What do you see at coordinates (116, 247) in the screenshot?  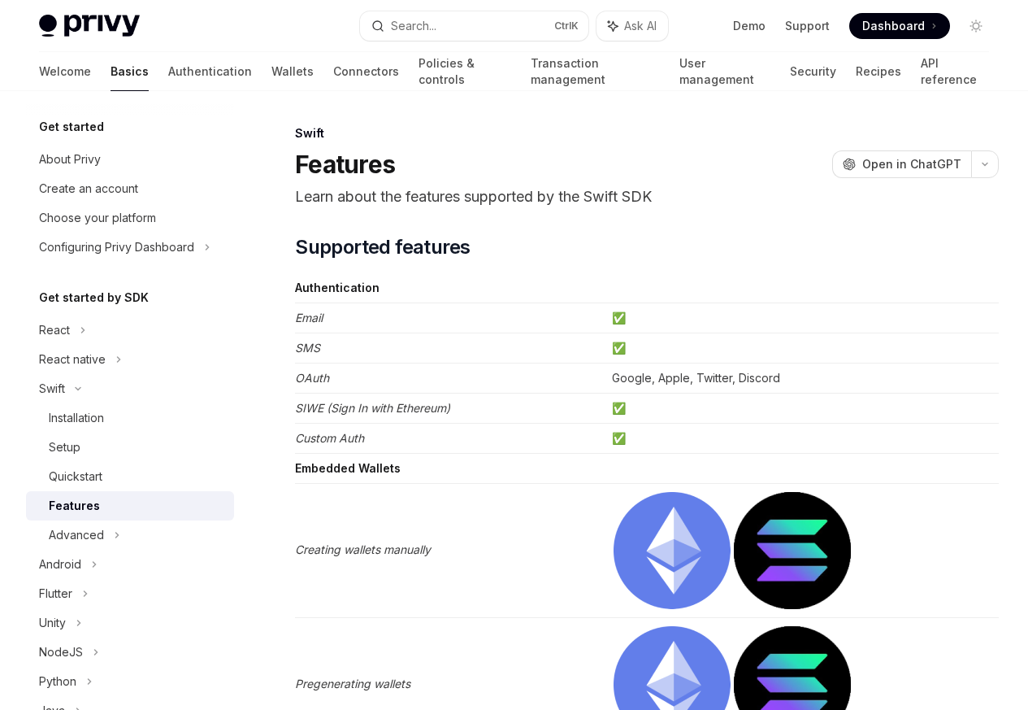 I see `div: Configuring Privy Dashboard` at bounding box center [116, 247].